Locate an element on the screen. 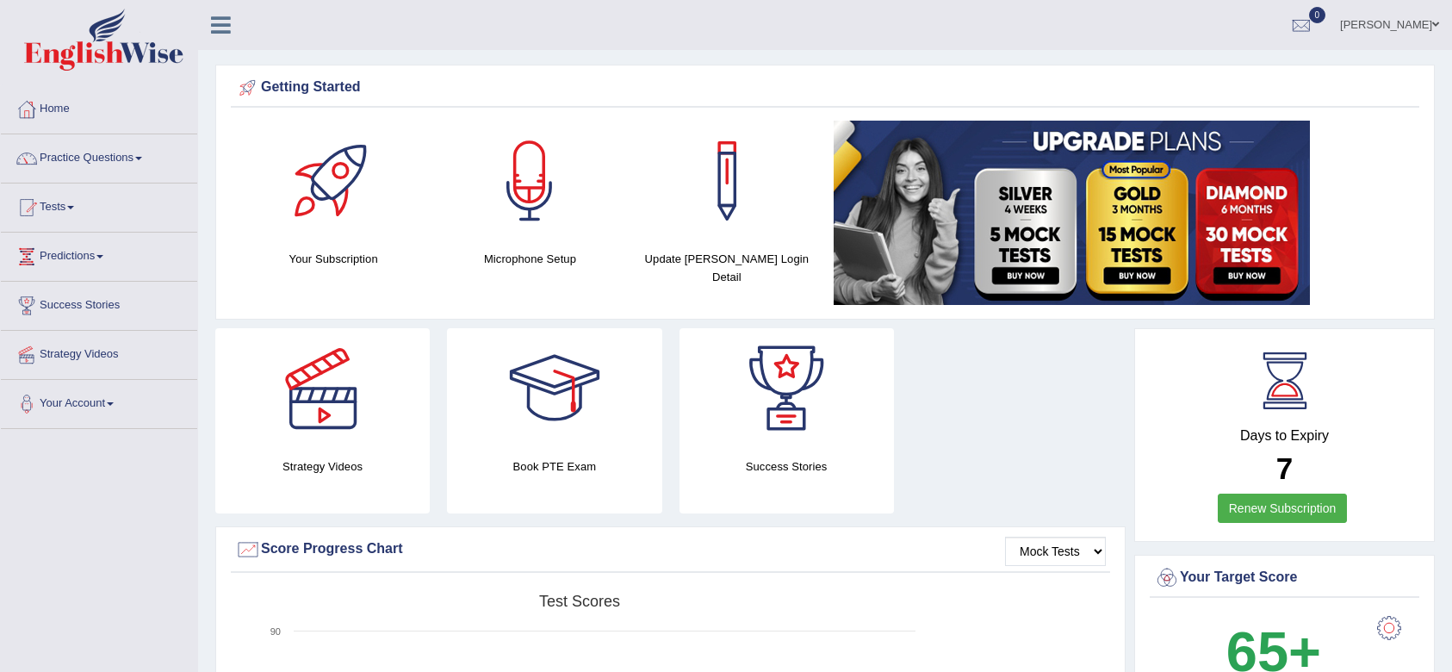 This screenshot has height=672, width=1452. a: Predictions is located at coordinates (99, 254).